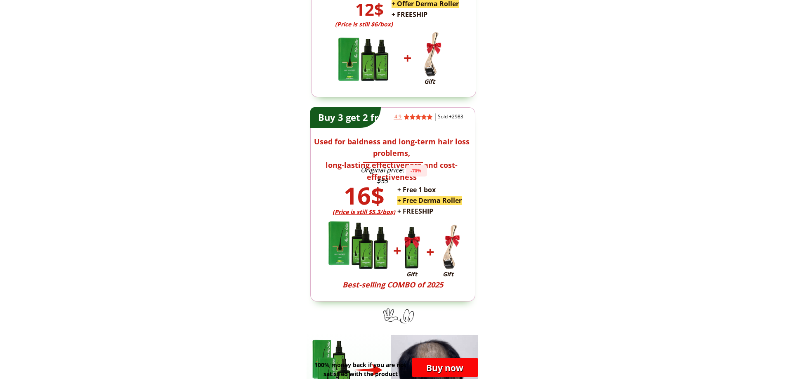 This screenshot has height=379, width=786. What do you see at coordinates (416, 171) in the screenshot?
I see `font: -70%` at bounding box center [416, 171].